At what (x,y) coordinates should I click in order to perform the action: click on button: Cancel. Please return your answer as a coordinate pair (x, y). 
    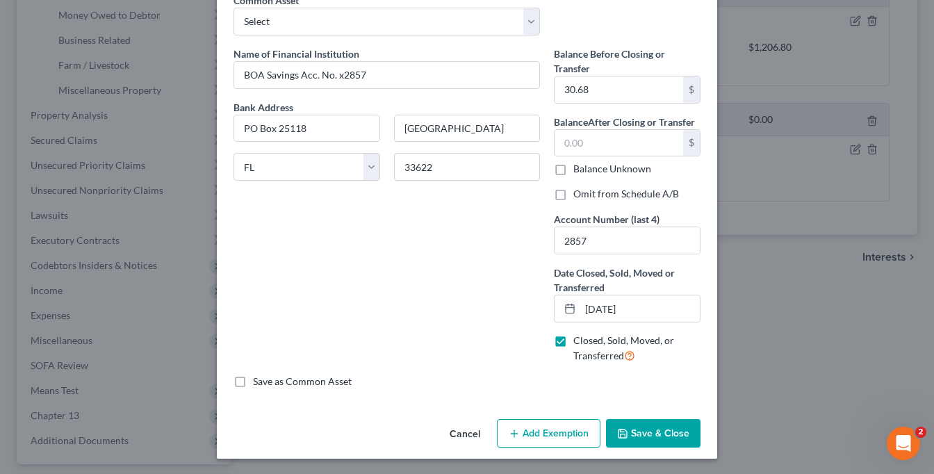
    Looking at the image, I should click on (465, 434).